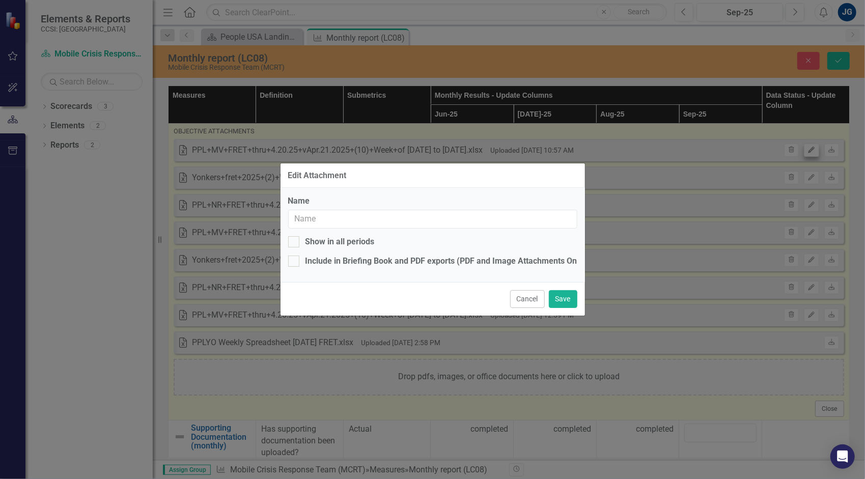 Image resolution: width=865 pixels, height=479 pixels. I want to click on div: Open Intercom Messenger, so click(843, 457).